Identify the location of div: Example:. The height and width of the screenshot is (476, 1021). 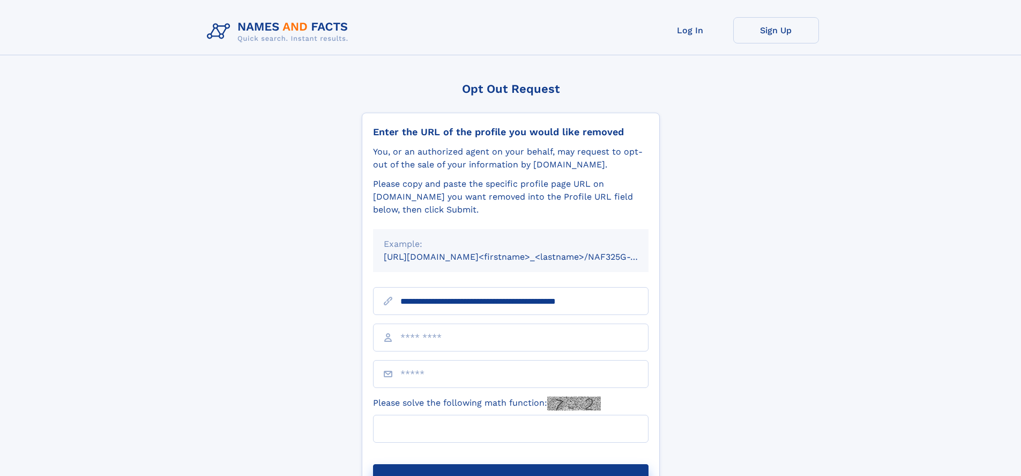
(511, 244).